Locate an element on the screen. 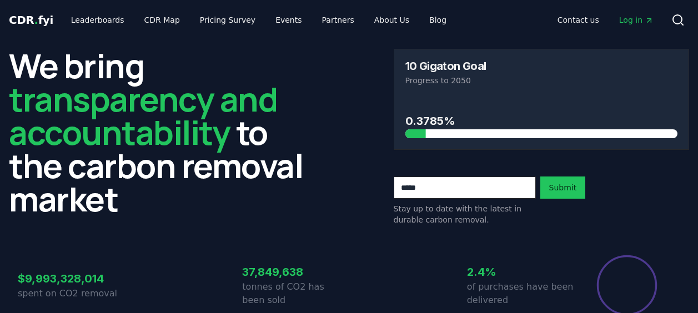 The width and height of the screenshot is (698, 313). p: tonnes of CO2 has been sold is located at coordinates (295, 294).